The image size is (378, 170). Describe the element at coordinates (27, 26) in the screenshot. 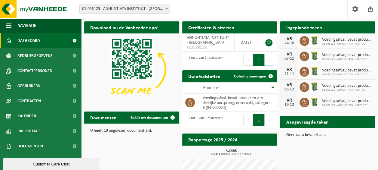

I see `span: Navigatie` at that location.